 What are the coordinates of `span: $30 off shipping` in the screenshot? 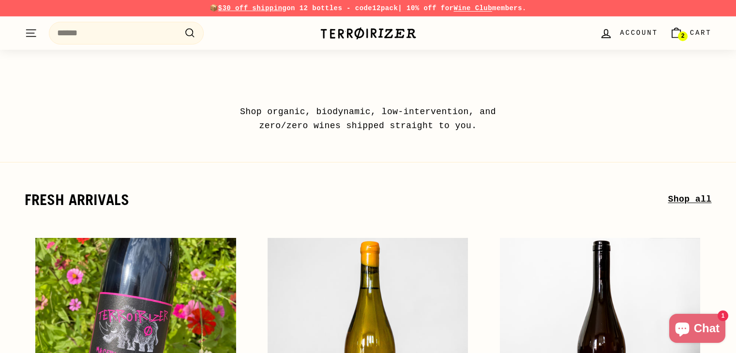 It's located at (252, 8).